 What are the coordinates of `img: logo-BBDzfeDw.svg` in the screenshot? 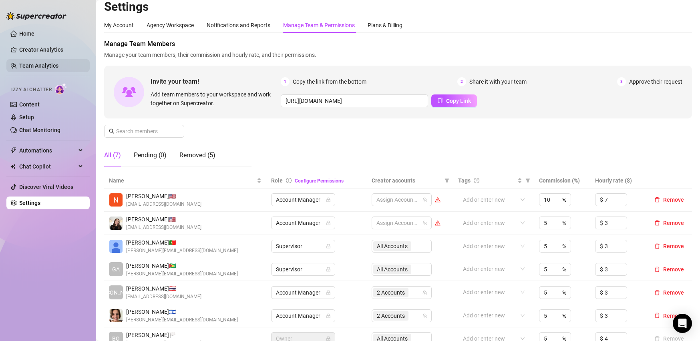 It's located at (36, 16).